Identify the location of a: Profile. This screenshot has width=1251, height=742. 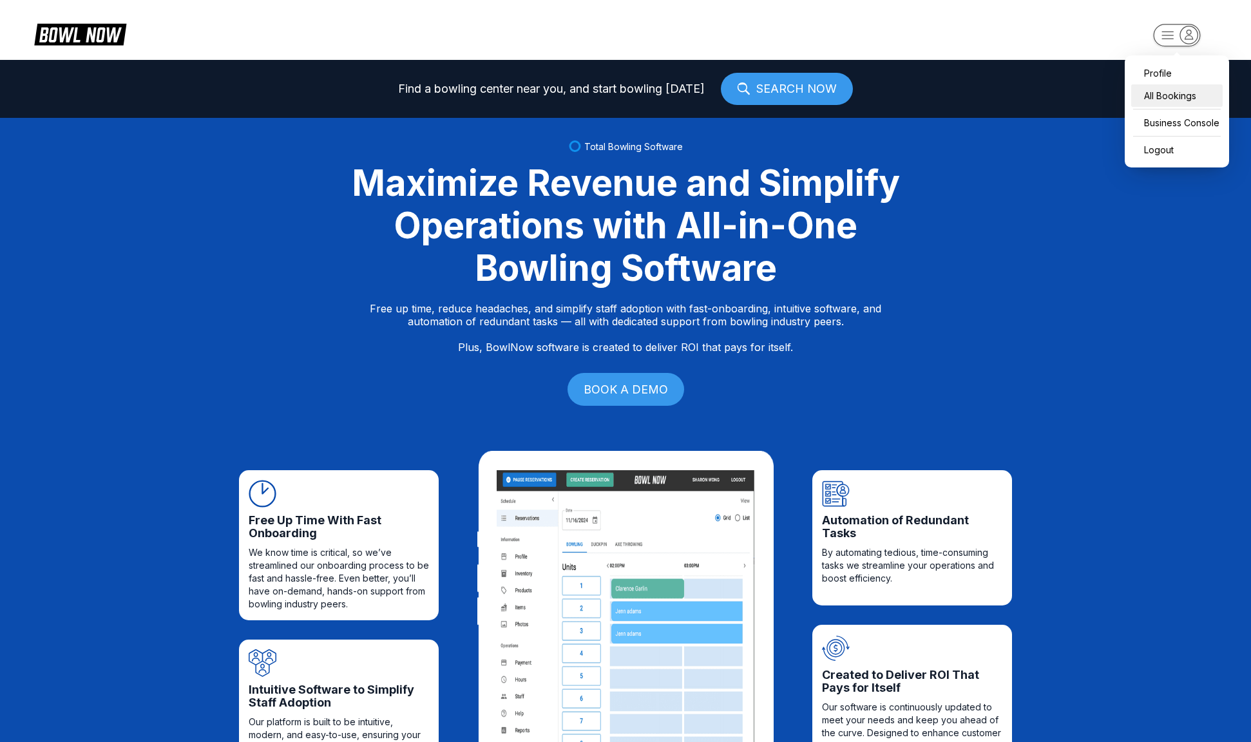
(1177, 73).